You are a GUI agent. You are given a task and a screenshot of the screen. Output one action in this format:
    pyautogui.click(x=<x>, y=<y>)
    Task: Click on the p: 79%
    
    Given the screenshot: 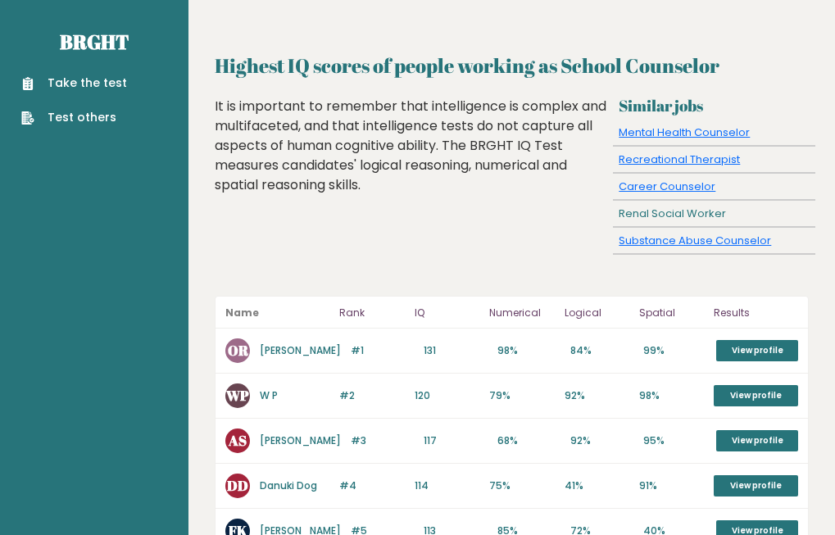 What is the action you would take?
    pyautogui.click(x=521, y=396)
    